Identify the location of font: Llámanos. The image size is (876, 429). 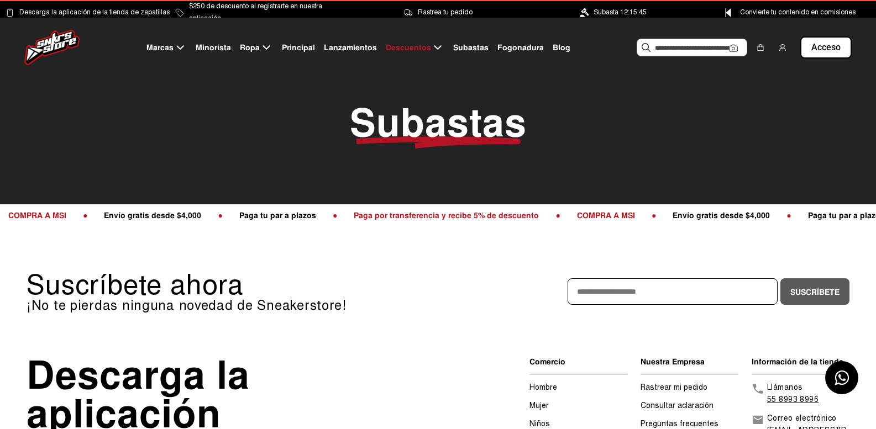
(785, 387).